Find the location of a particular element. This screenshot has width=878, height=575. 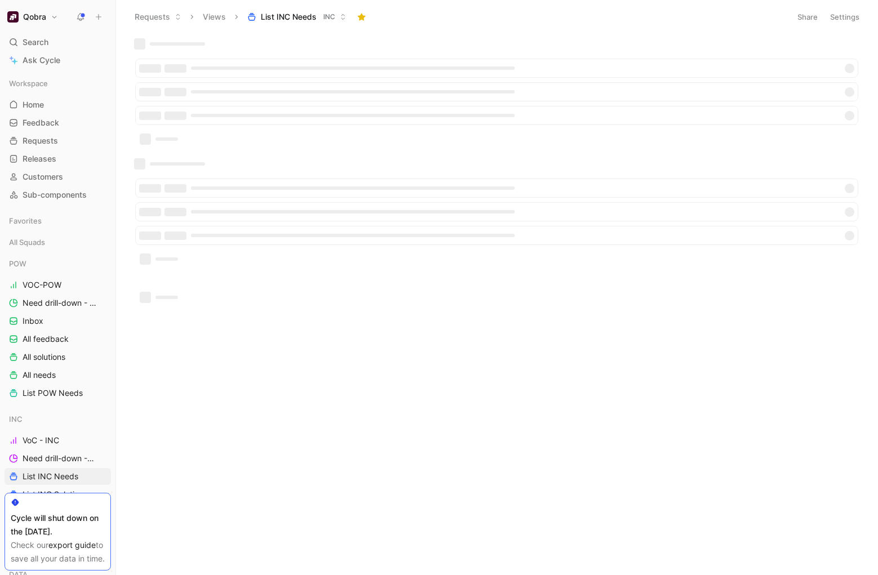

div: INCVoC - INCNeed drill-down - INCList INC NeedsList INC SolutionsInboxAll feedbackAll needs is located at coordinates (57, 484).